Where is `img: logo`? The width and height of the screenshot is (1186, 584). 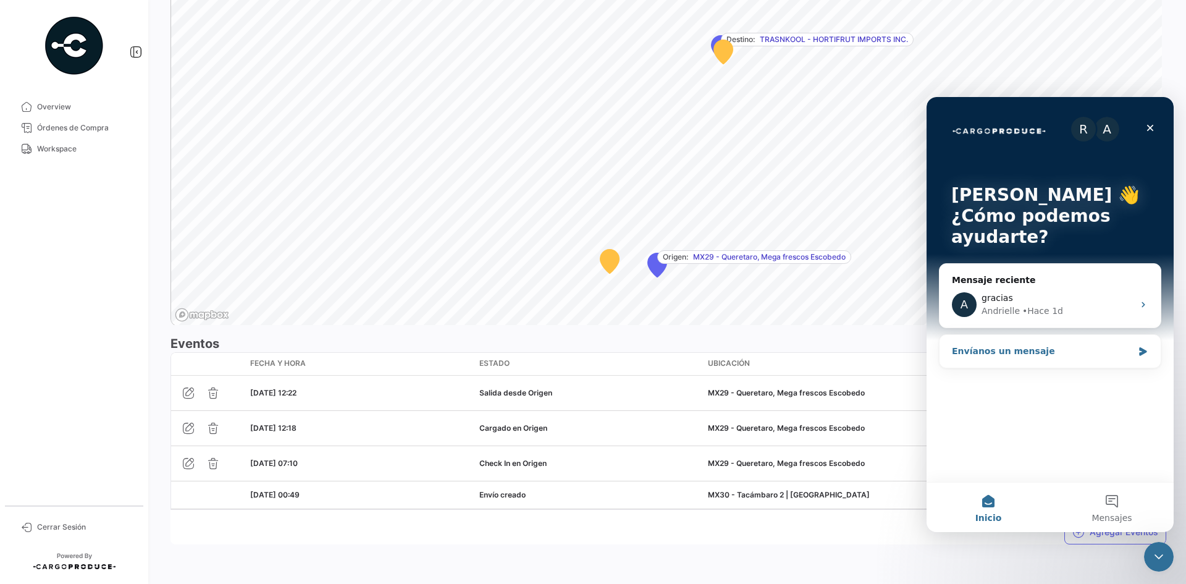 img: logo is located at coordinates (72, 33).